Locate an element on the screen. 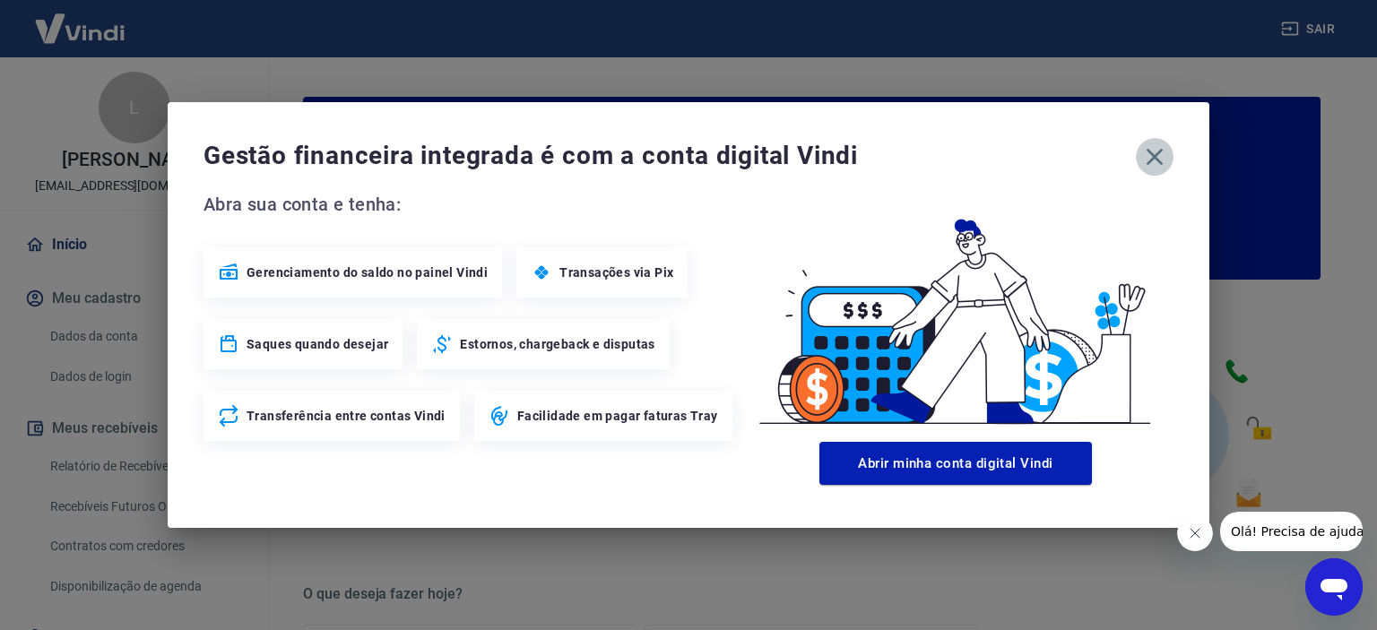  span: Abra sua conta e tenha: is located at coordinates (471, 204).